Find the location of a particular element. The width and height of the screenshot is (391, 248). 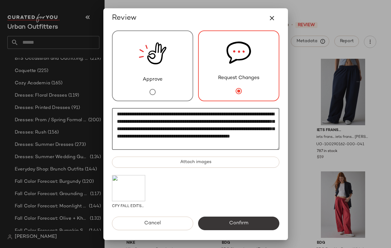

button: Cancel is located at coordinates (153, 224).